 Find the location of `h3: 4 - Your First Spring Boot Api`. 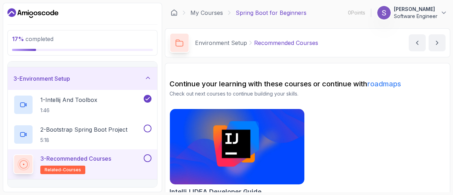

h3: 4 - Your First Spring Boot Api is located at coordinates (51, 191).